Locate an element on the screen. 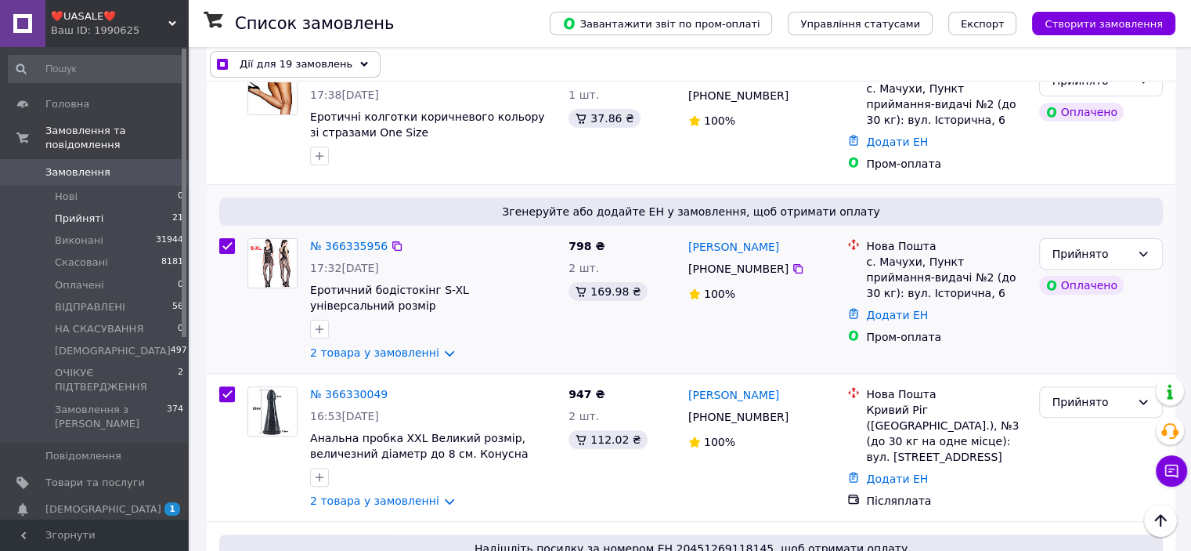 This screenshot has height=551, width=1191. span: 21 is located at coordinates (178, 218).